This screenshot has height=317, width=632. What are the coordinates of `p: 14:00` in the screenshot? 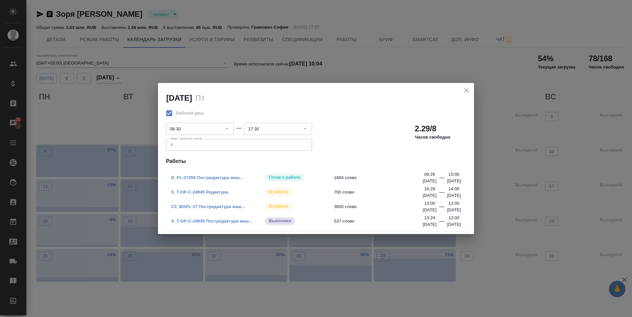 It's located at (454, 189).